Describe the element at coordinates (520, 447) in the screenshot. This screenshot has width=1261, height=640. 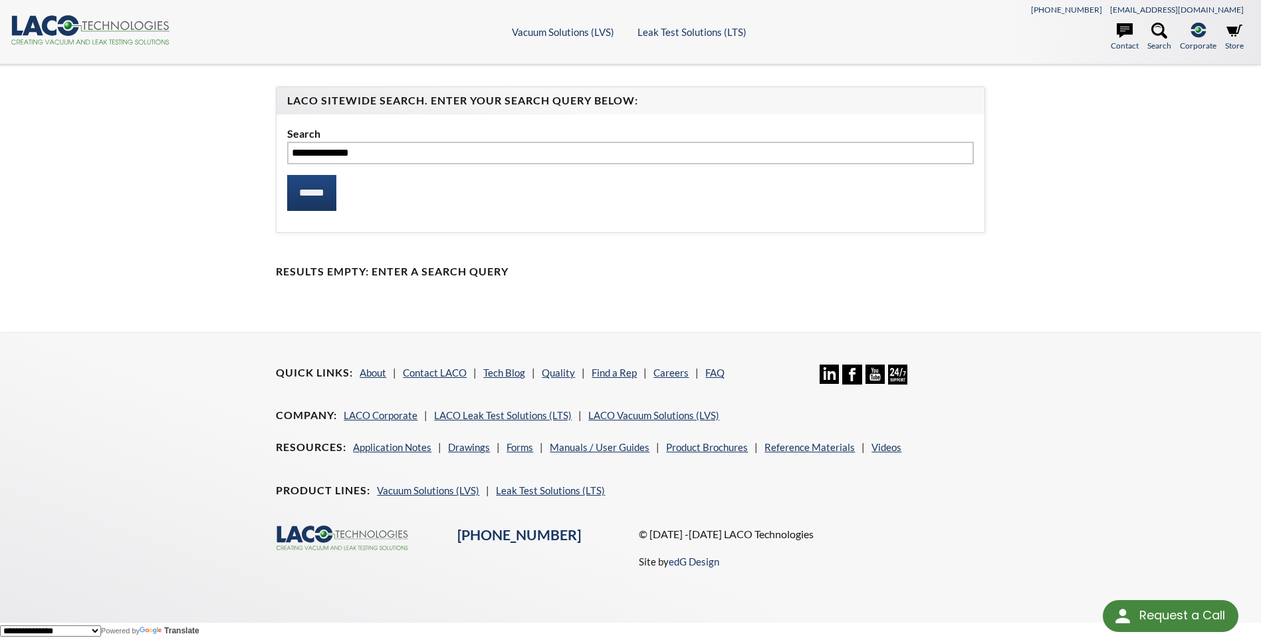
I see `a: Forms` at that location.